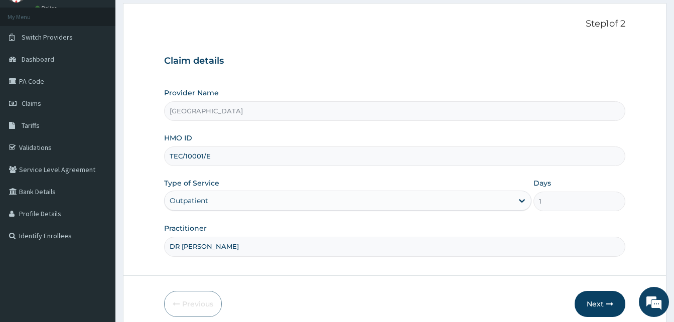 The width and height of the screenshot is (674, 322). I want to click on span: Switch Providers, so click(47, 37).